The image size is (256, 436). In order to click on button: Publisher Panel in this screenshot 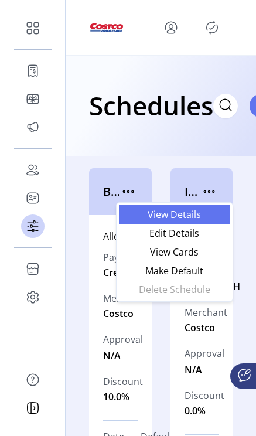, I will do `click(212, 28)`.